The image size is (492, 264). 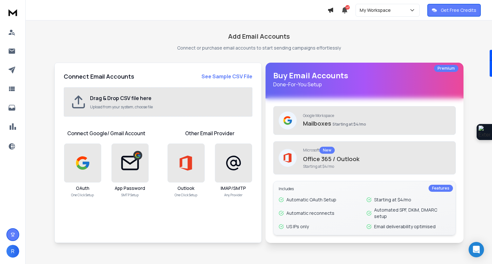 I want to click on h1: Other Email Provider, so click(x=210, y=133).